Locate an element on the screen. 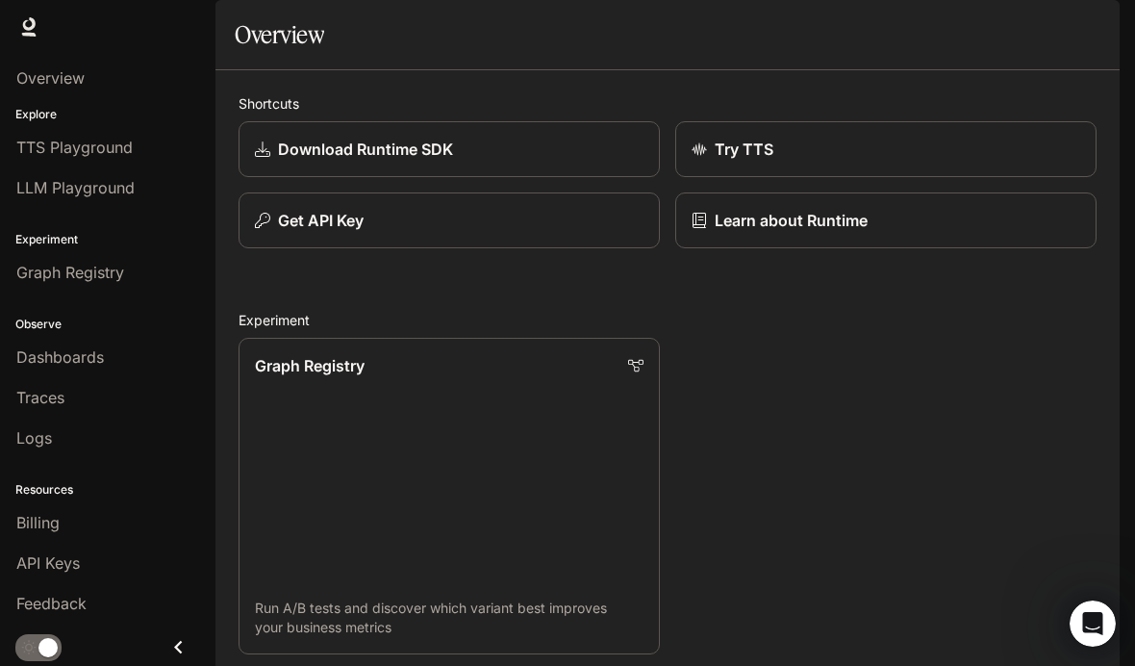 This screenshot has width=1135, height=666. p: Learn about Runtime is located at coordinates (791, 220).